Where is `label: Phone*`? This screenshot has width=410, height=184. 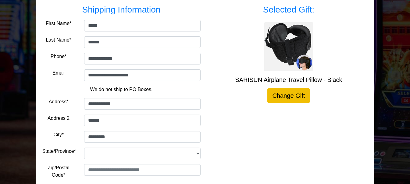 label: Phone* is located at coordinates (59, 56).